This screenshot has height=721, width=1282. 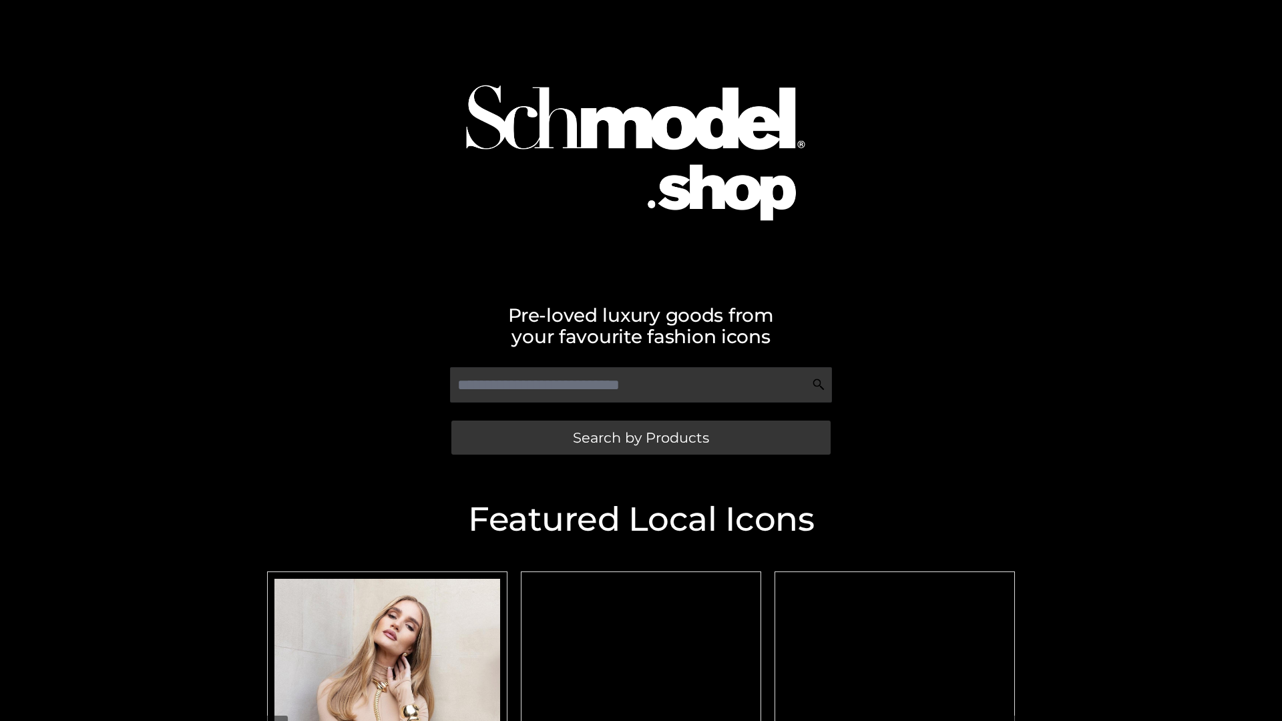 What do you see at coordinates (641, 326) in the screenshot?
I see `h2: Pre-loved luxury goods from your favourite fashion icons` at bounding box center [641, 326].